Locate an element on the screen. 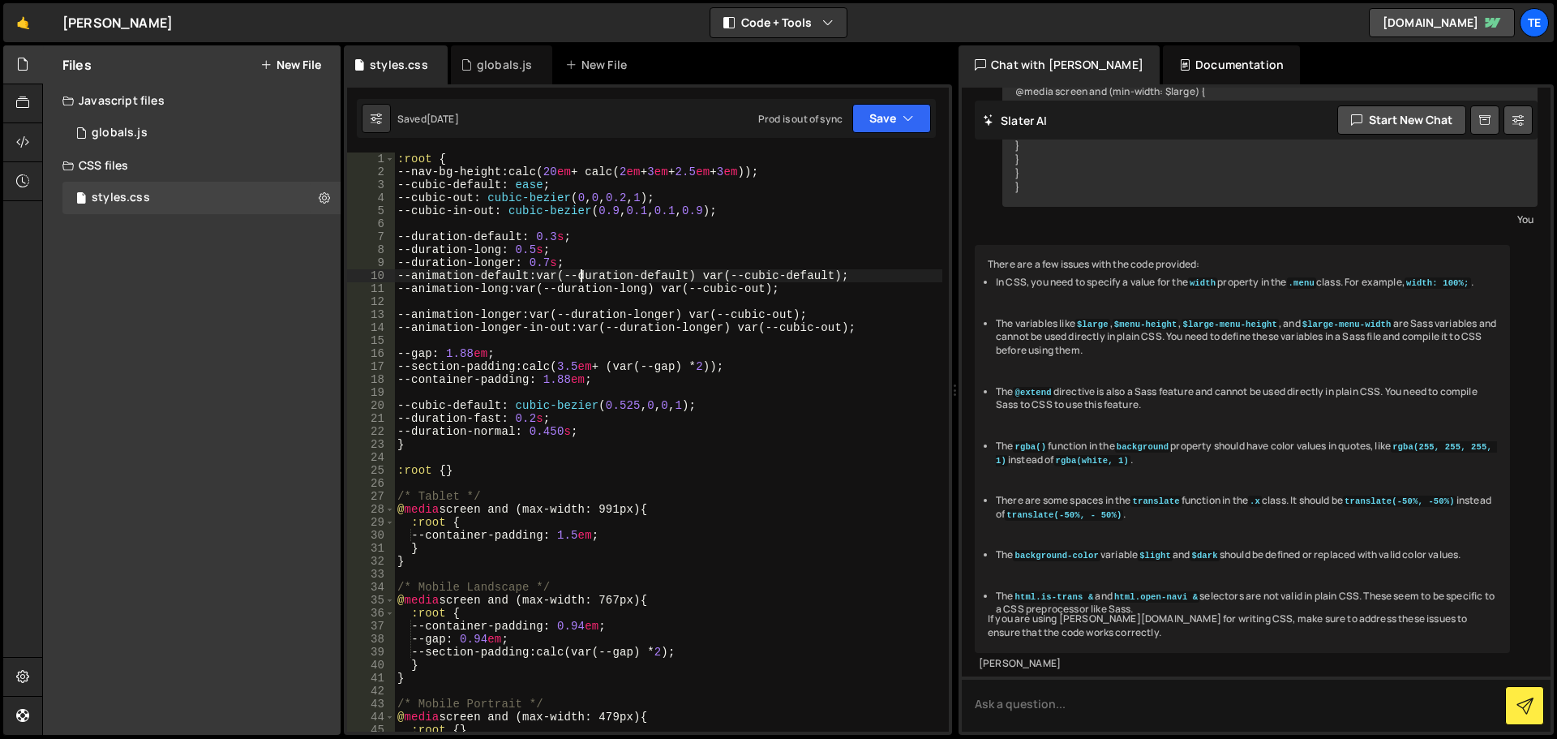 The image size is (1557, 739). div: 18 is located at coordinates (371, 380).